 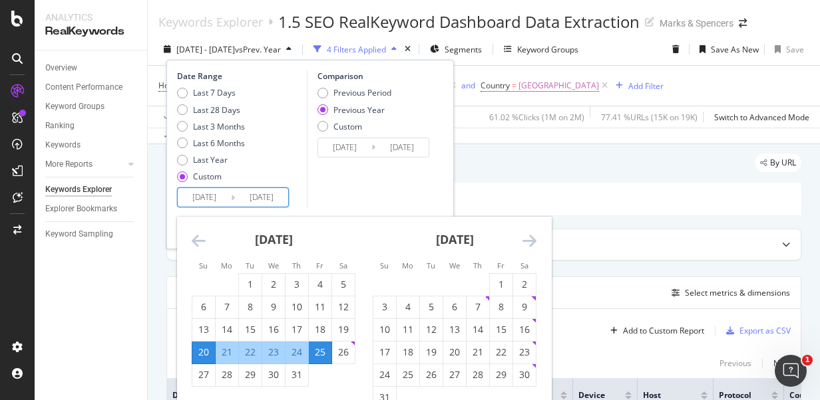 I want to click on td: Choose Saturday, July 26, 2025 as your check-in date. It’s available., so click(x=343, y=353).